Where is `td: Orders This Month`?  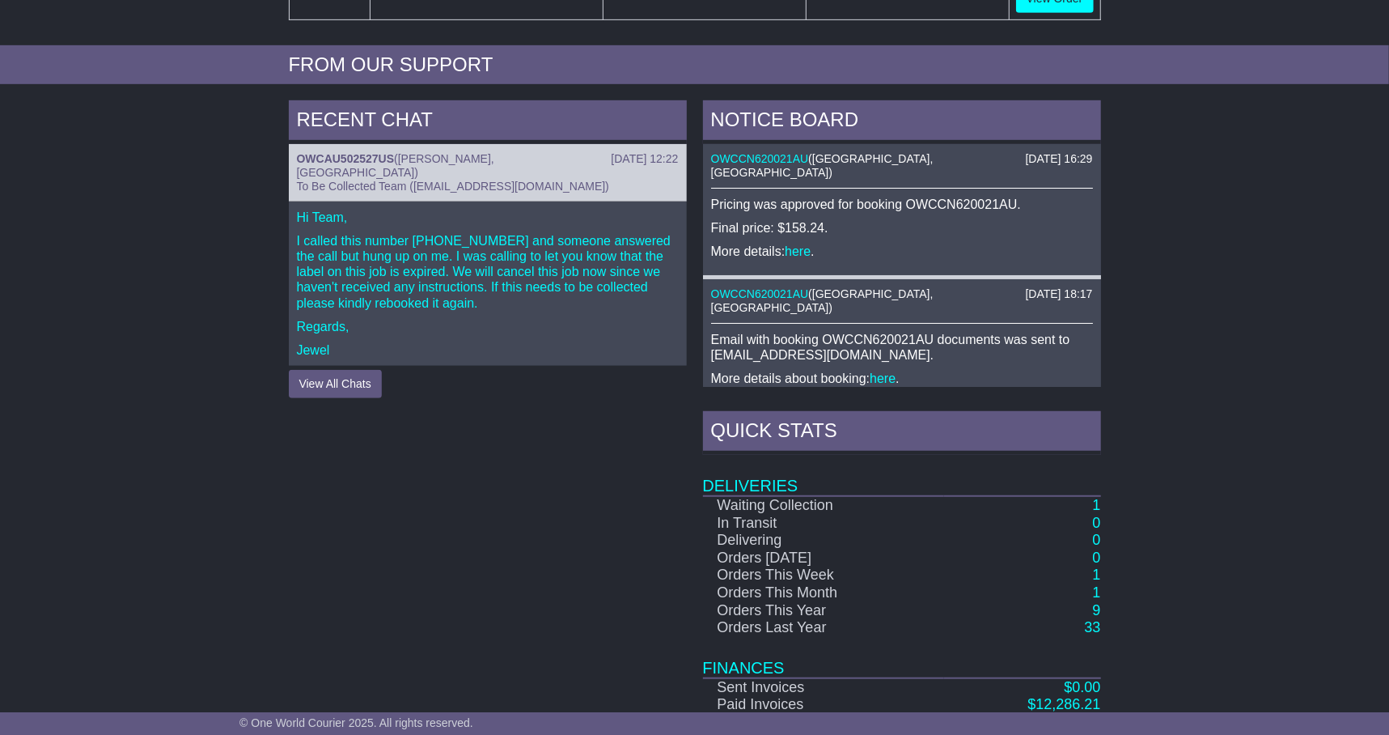 td: Orders This Month is located at coordinates (824, 593).